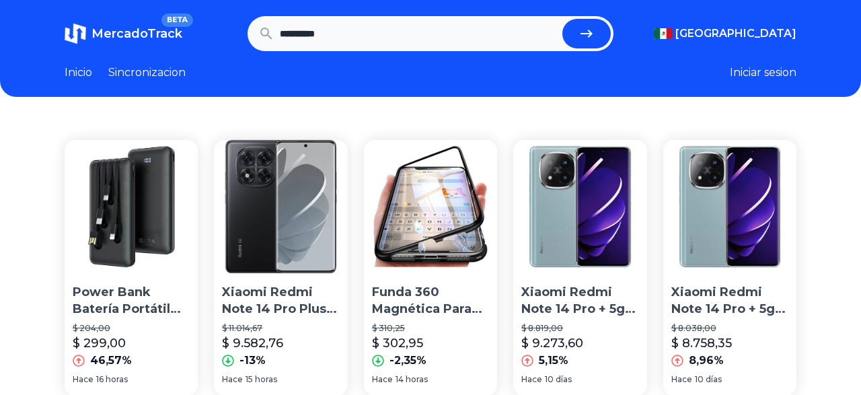 The image size is (861, 395). I want to click on p: $ 8.758,35, so click(702, 343).